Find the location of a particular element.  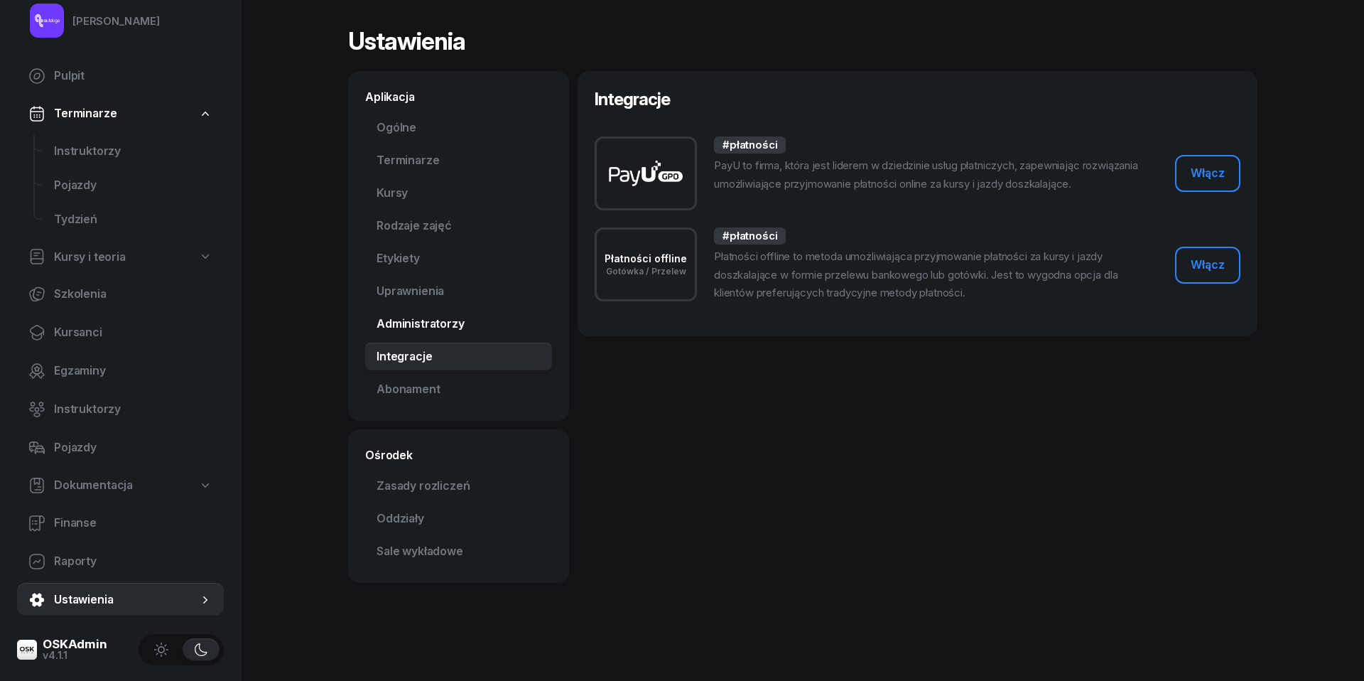

img: PAYU_GPO_white.png is located at coordinates (646, 173).